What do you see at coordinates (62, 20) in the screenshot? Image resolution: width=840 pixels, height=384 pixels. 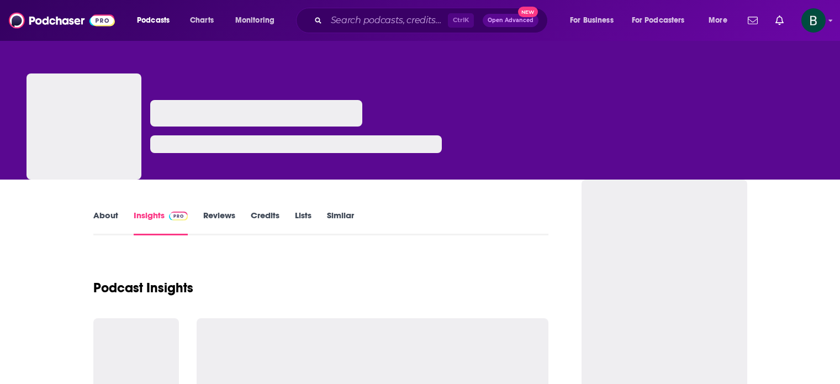 I see `a: Podchaser - Follow, Share and Rate Podcasts` at bounding box center [62, 20].